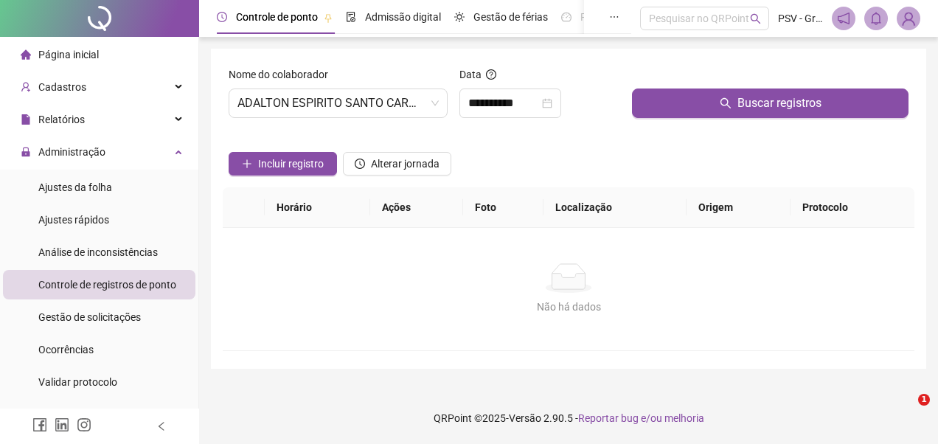 This screenshot has height=444, width=938. What do you see at coordinates (614, 17) in the screenshot?
I see `span: ellipsis` at bounding box center [614, 17].